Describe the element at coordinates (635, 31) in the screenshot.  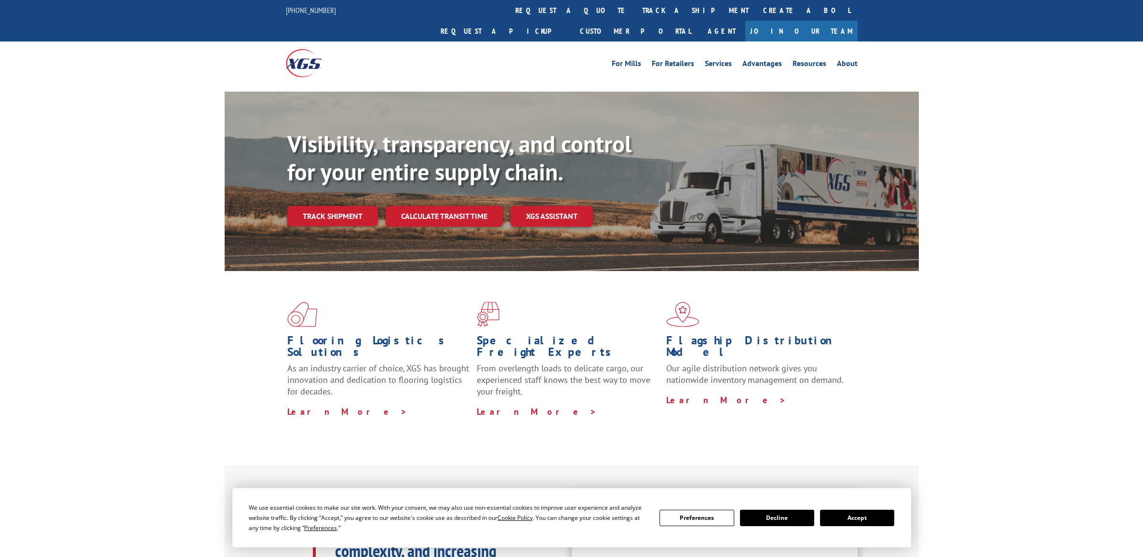
I see `a: Customer Portal` at that location.